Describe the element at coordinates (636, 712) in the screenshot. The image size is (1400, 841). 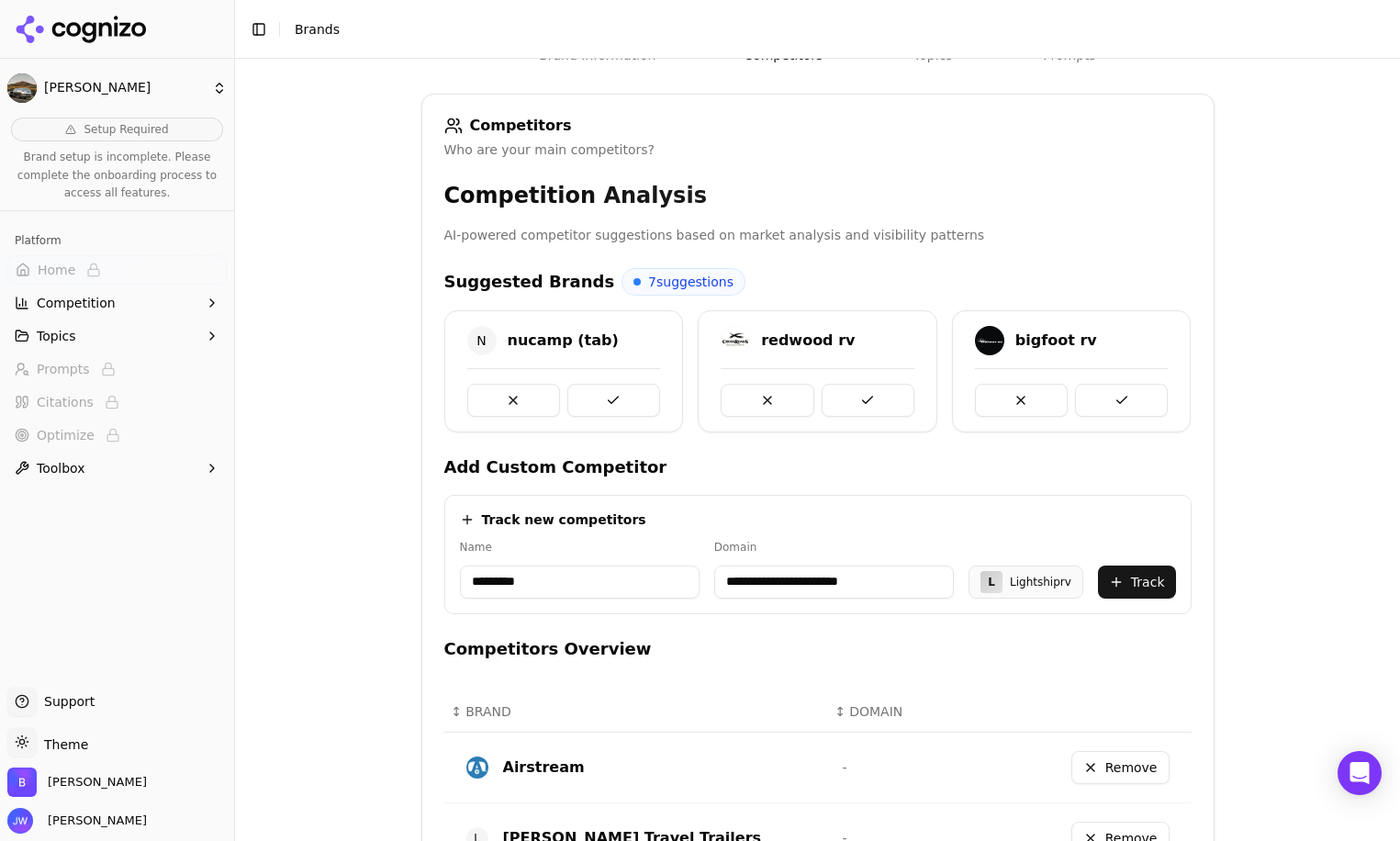
I see `div: ↕BRAND` at that location.